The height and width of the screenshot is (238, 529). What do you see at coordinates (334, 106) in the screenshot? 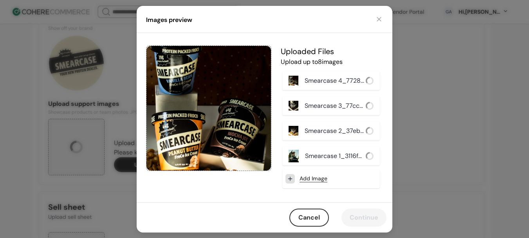
I see `p: Smearcase 3_77ccbc_.jpg` at bounding box center [334, 106].